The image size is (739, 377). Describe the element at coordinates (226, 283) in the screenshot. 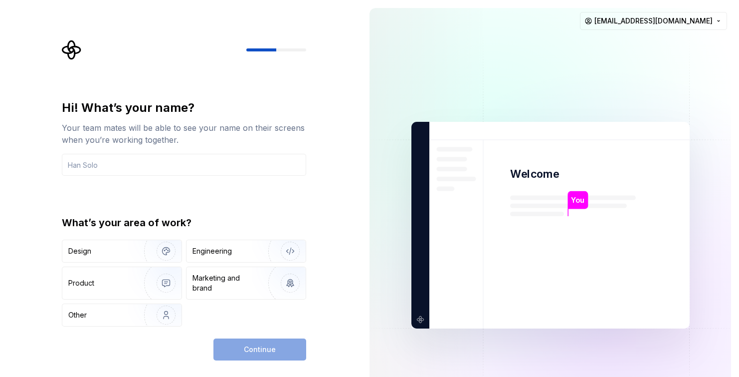

I see `div: Marketing and brand` at that location.